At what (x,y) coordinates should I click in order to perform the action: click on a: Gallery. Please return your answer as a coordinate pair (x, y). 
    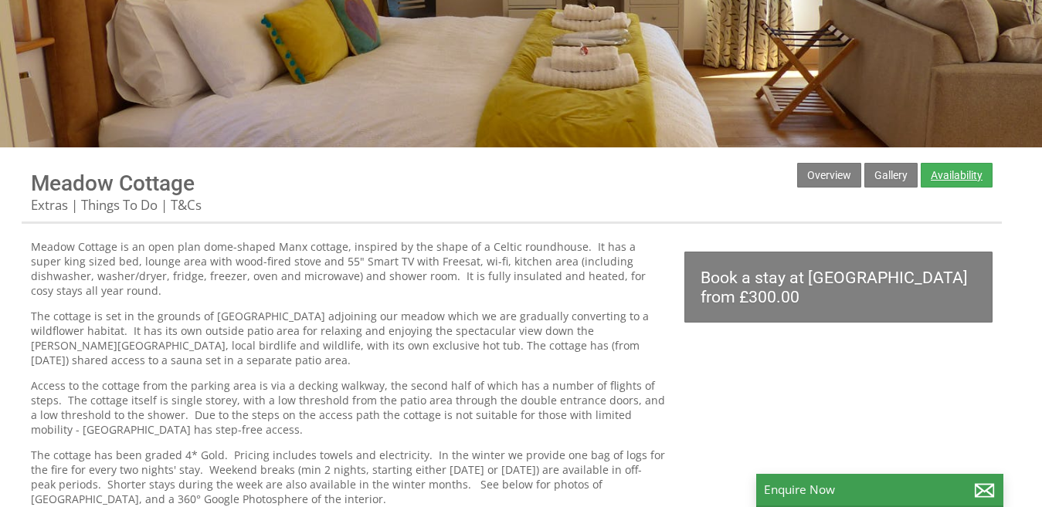
    Looking at the image, I should click on (890, 175).